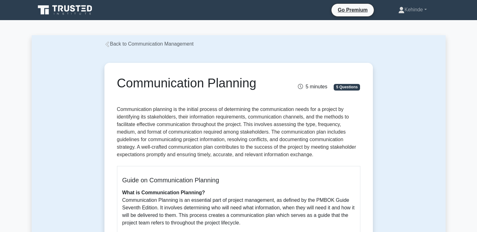 The height and width of the screenshot is (232, 477). Describe the element at coordinates (164, 192) in the screenshot. I see `b: What is Communication Planning?` at that location.